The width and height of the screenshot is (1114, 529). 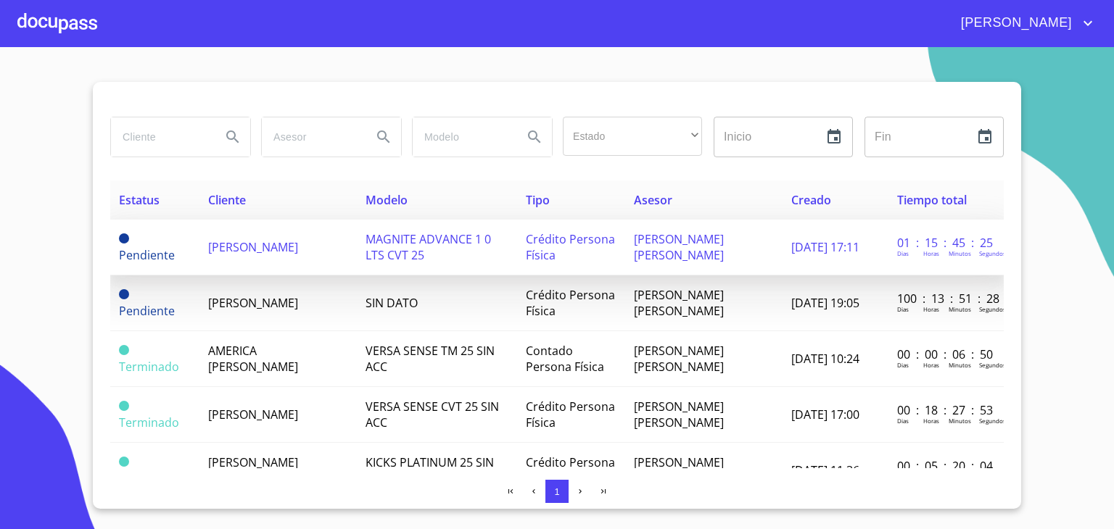 I want to click on p: 100 : 13 : 51 : 28, so click(x=946, y=299).